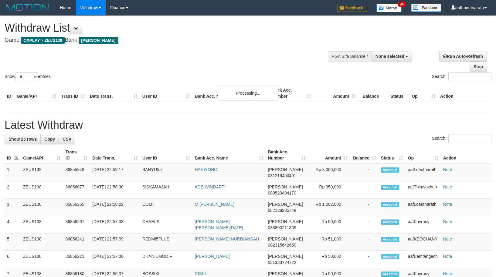 The width and height of the screenshot is (496, 277). Describe the element at coordinates (231, 93) in the screenshot. I see `th: Bank Acc. Name` at that location.